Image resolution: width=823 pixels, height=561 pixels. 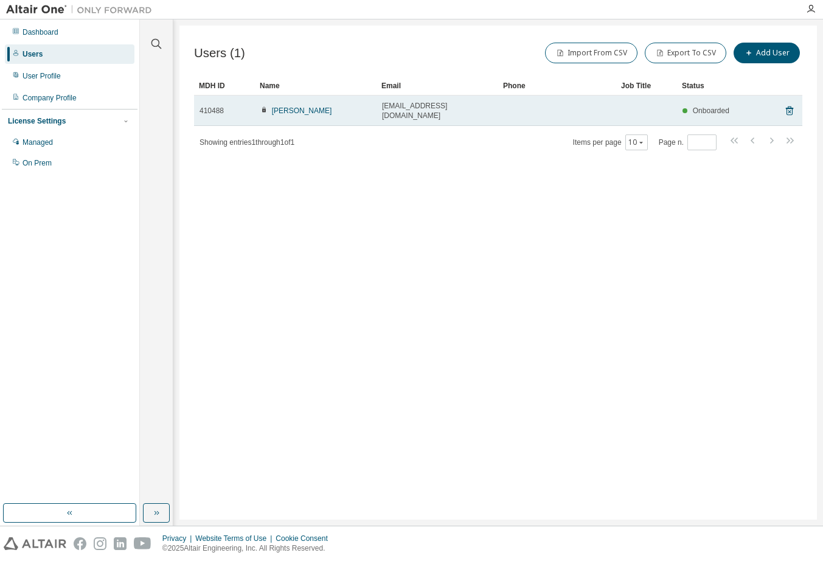 I want to click on p: © 2025 Altair Engineering, Inc. All Rights Reserved., so click(x=249, y=548).